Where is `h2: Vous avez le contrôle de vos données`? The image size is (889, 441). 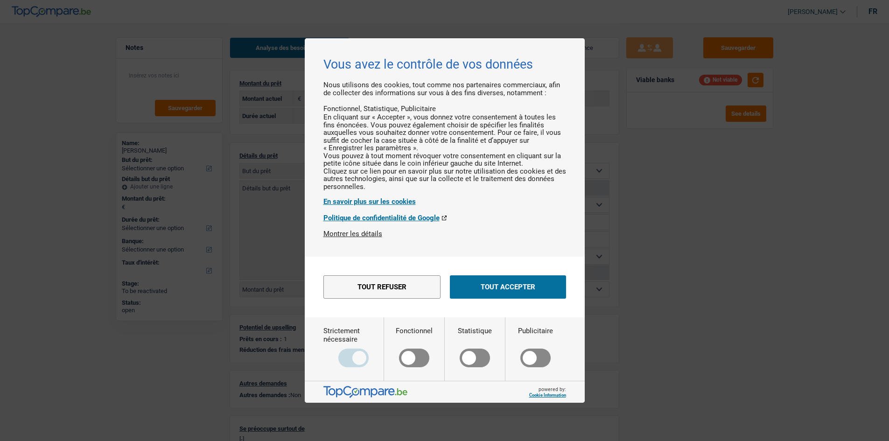
h2: Vous avez le contrôle de vos données is located at coordinates (445, 64).